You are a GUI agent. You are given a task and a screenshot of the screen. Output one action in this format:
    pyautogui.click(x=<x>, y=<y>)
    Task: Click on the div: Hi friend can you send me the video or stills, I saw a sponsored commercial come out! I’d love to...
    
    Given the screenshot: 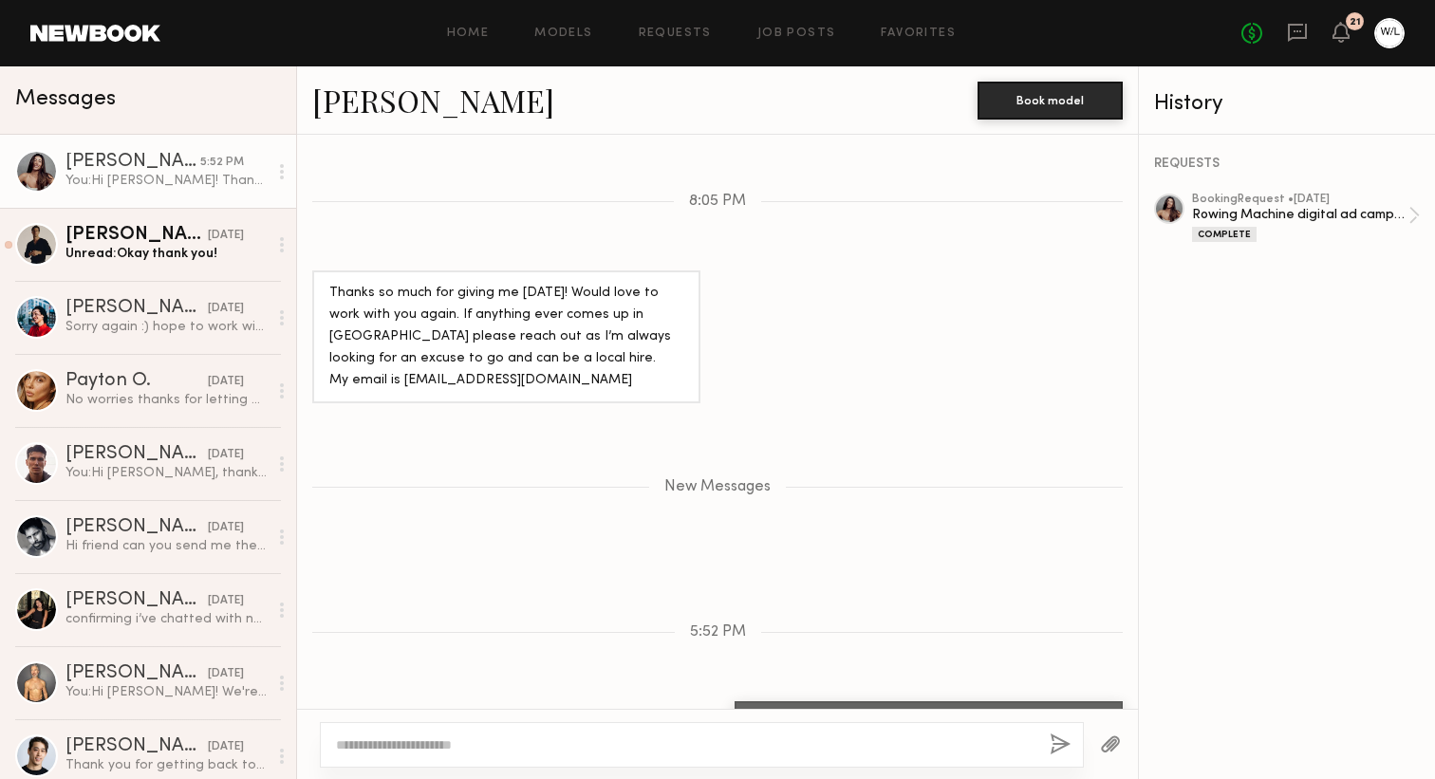 What is the action you would take?
    pyautogui.click(x=166, y=546)
    